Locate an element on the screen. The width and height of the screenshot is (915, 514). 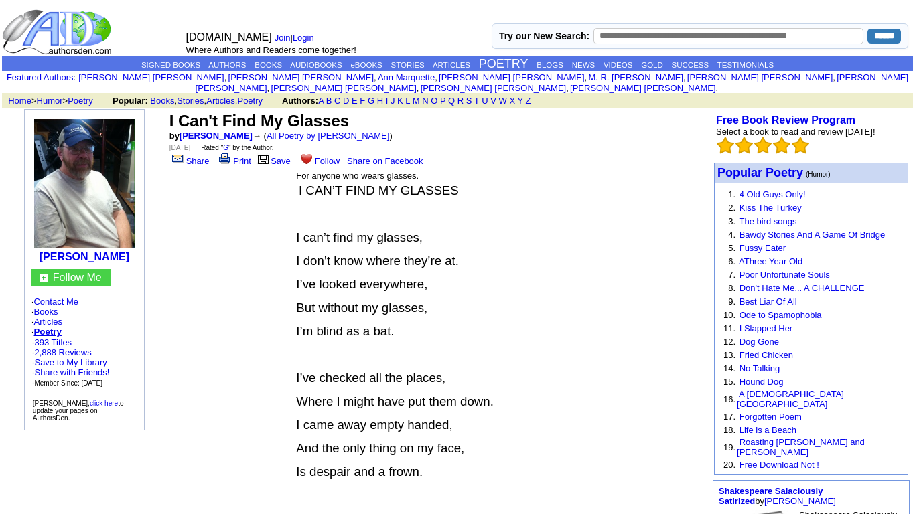
font: 6. is located at coordinates (731, 261).